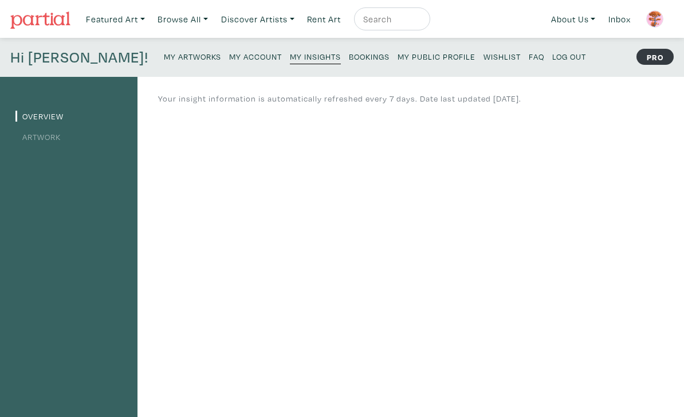 The height and width of the screenshot is (417, 684). Describe the element at coordinates (256, 56) in the screenshot. I see `a: My Account` at that location.